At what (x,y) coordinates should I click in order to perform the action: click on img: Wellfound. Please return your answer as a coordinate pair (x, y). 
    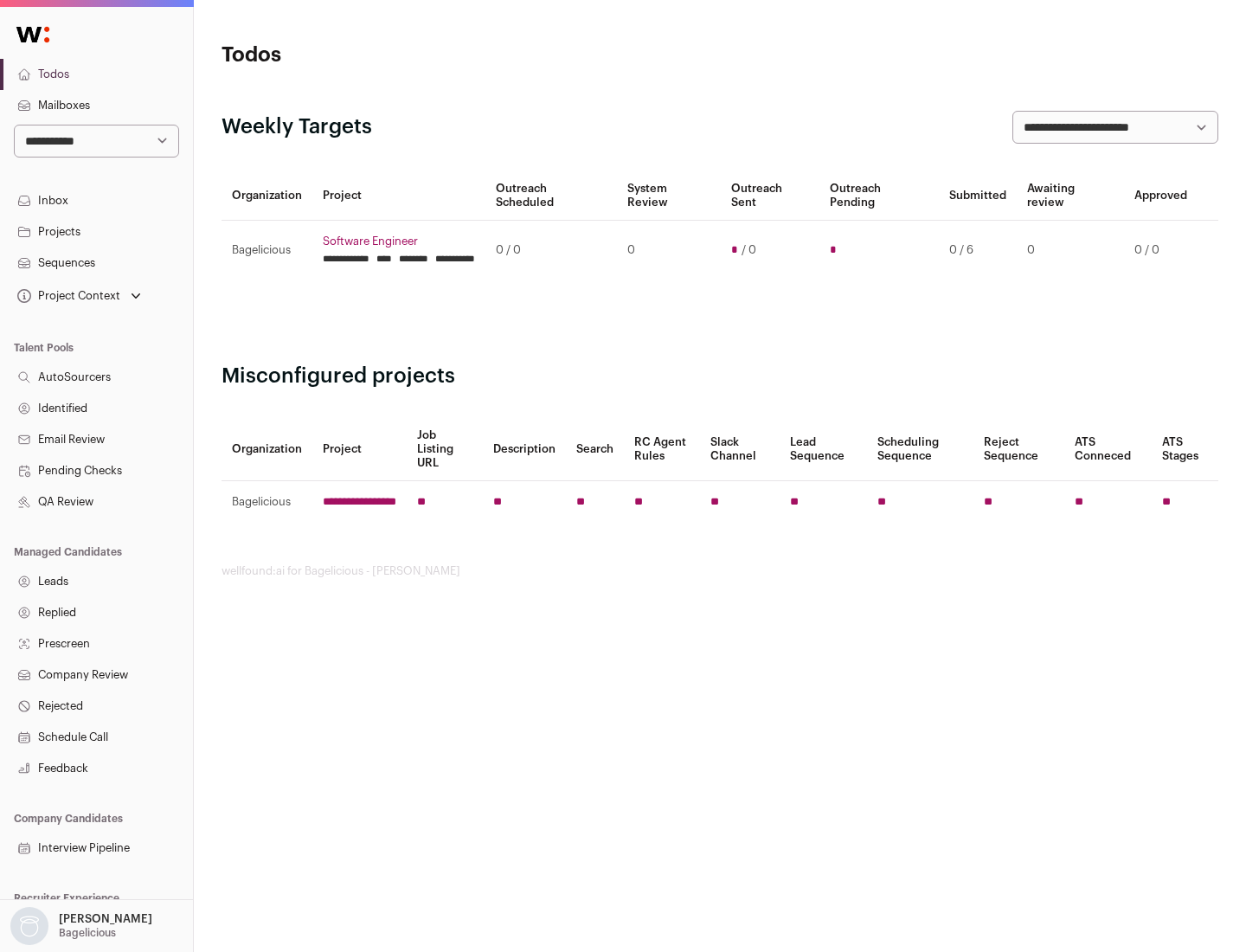
    Looking at the image, I should click on (33, 34).